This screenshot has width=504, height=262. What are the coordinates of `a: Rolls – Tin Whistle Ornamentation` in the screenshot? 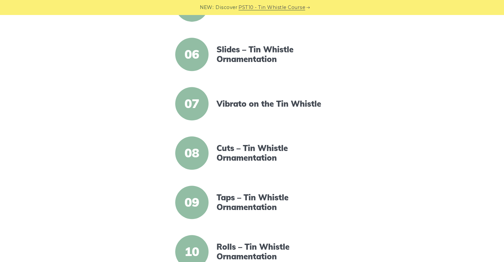 It's located at (274, 251).